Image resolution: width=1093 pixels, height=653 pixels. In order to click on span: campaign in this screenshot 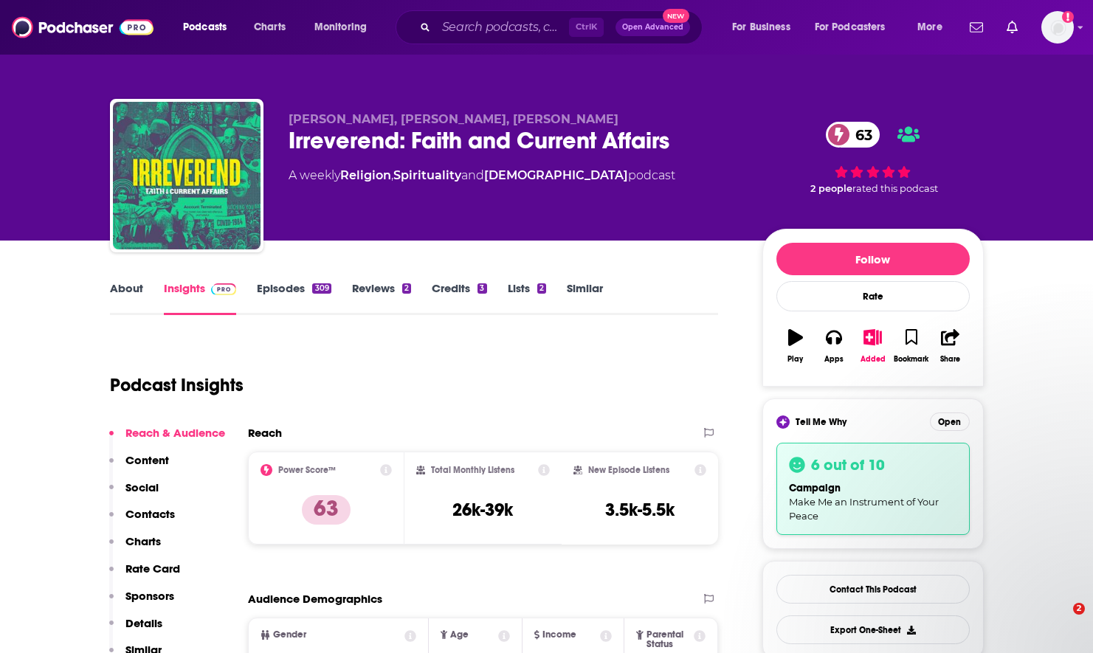, I will do `click(815, 488)`.